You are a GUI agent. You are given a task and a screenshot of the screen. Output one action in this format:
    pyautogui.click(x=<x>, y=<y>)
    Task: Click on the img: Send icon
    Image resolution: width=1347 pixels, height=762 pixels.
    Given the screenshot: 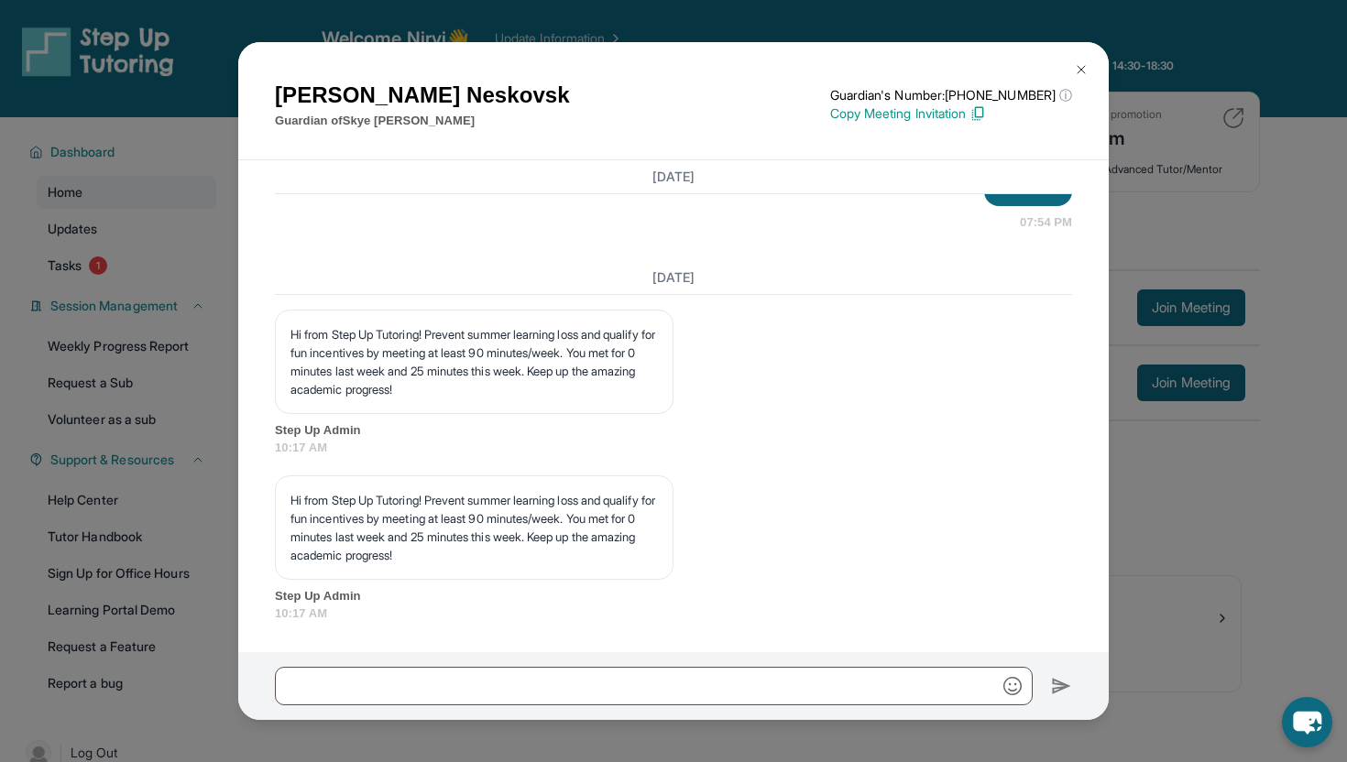 What is the action you would take?
    pyautogui.click(x=1061, y=686)
    